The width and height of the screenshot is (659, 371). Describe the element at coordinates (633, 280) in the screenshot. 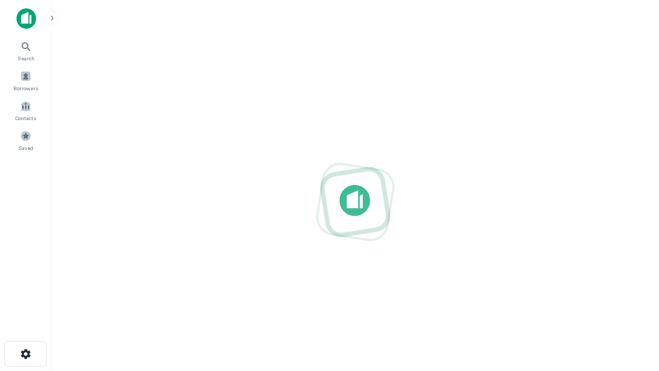

I see `div: Chat Widget` at that location.